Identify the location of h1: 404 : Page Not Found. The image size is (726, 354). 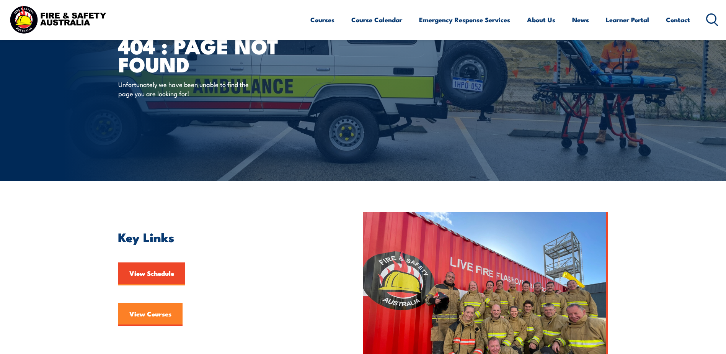
(213, 54).